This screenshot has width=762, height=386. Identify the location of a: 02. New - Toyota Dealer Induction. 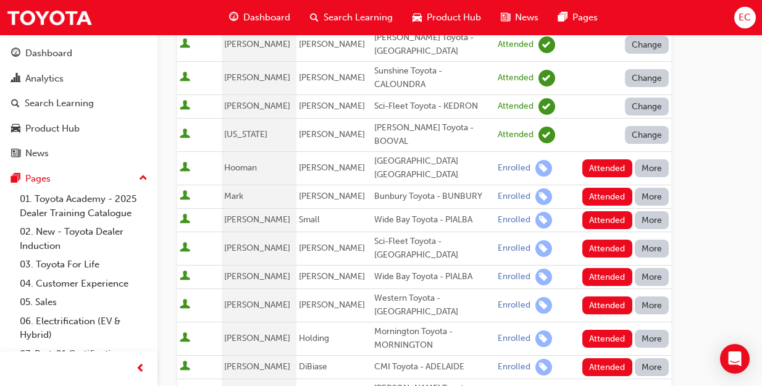
(83, 238).